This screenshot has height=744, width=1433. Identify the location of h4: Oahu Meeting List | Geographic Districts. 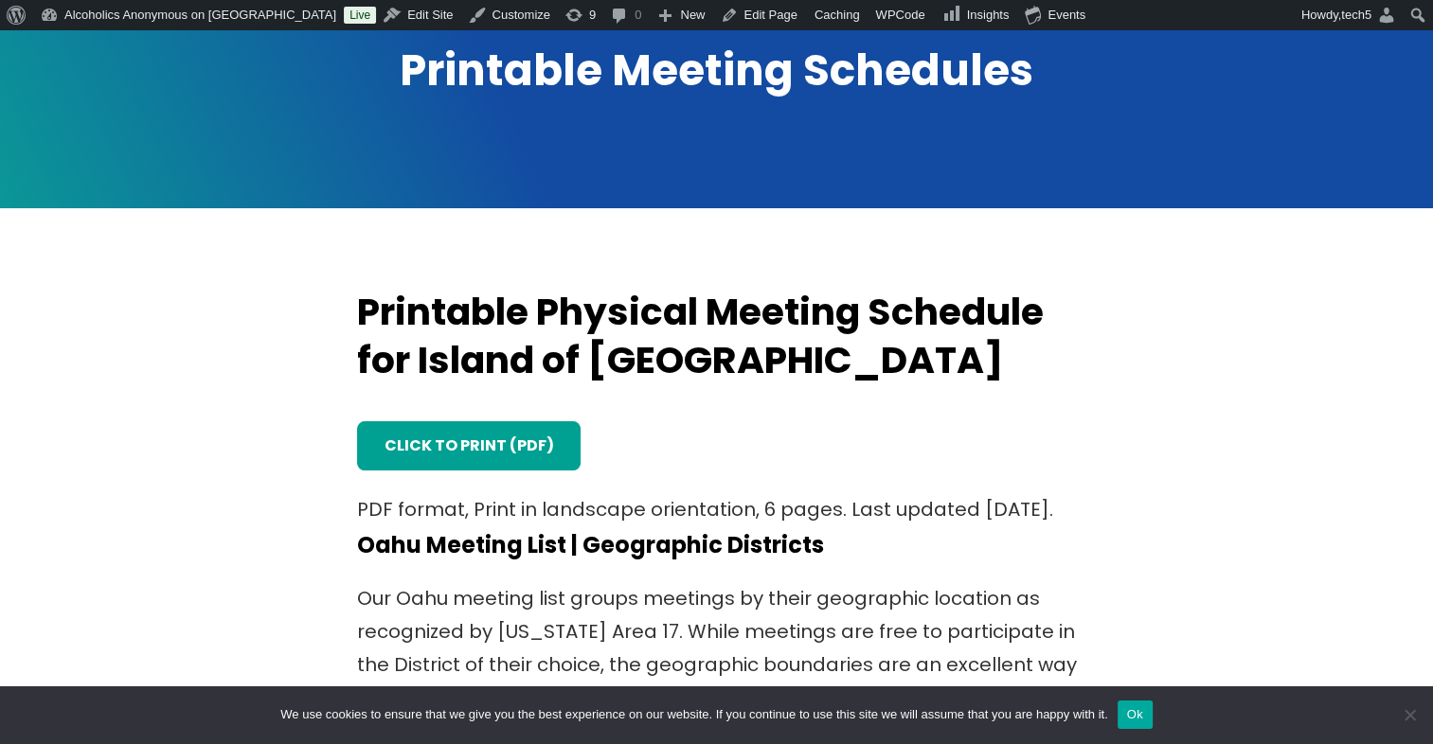
(717, 546).